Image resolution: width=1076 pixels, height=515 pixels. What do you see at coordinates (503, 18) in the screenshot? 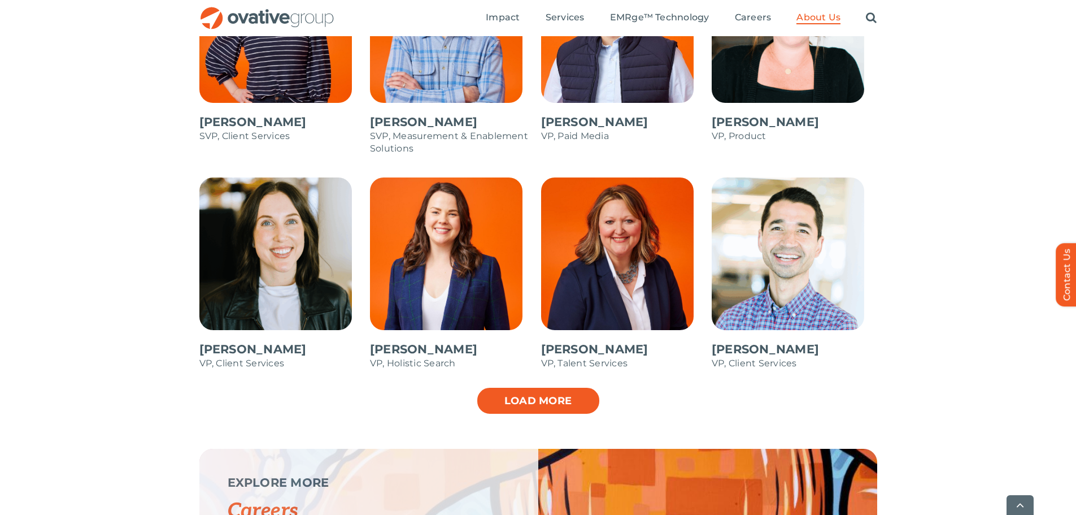
I see `span: Impact` at bounding box center [503, 18].